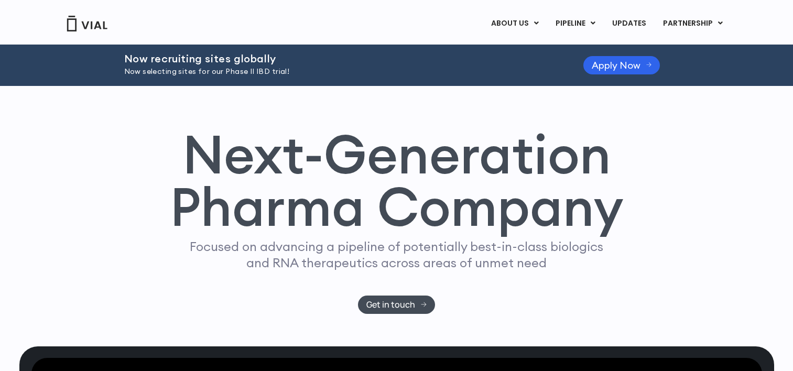  What do you see at coordinates (341, 72) in the screenshot?
I see `p: Now selecting sites for our Phase II IBD trial!` at bounding box center [341, 72].